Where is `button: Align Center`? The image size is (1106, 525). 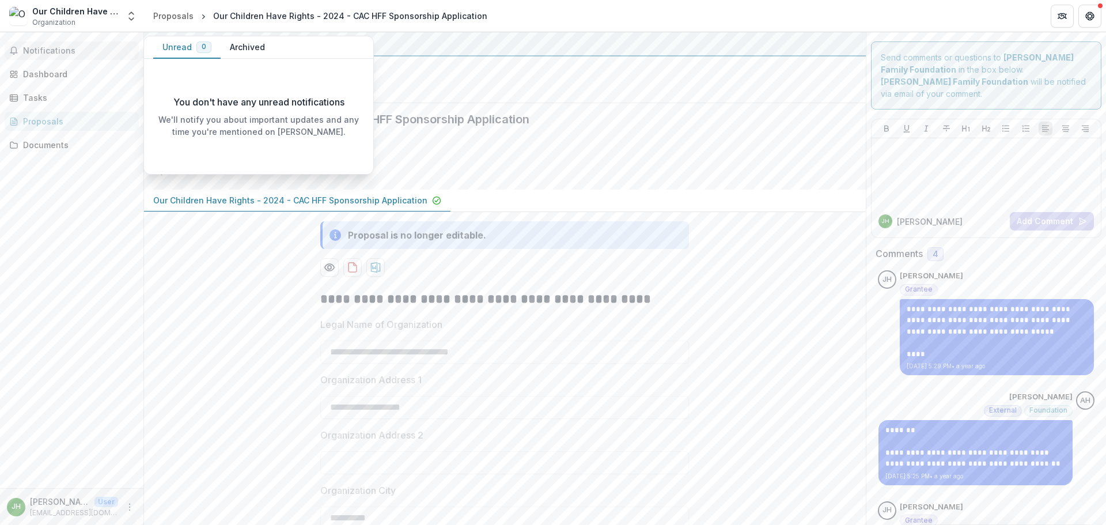 button: Align Center is located at coordinates (1066, 128).